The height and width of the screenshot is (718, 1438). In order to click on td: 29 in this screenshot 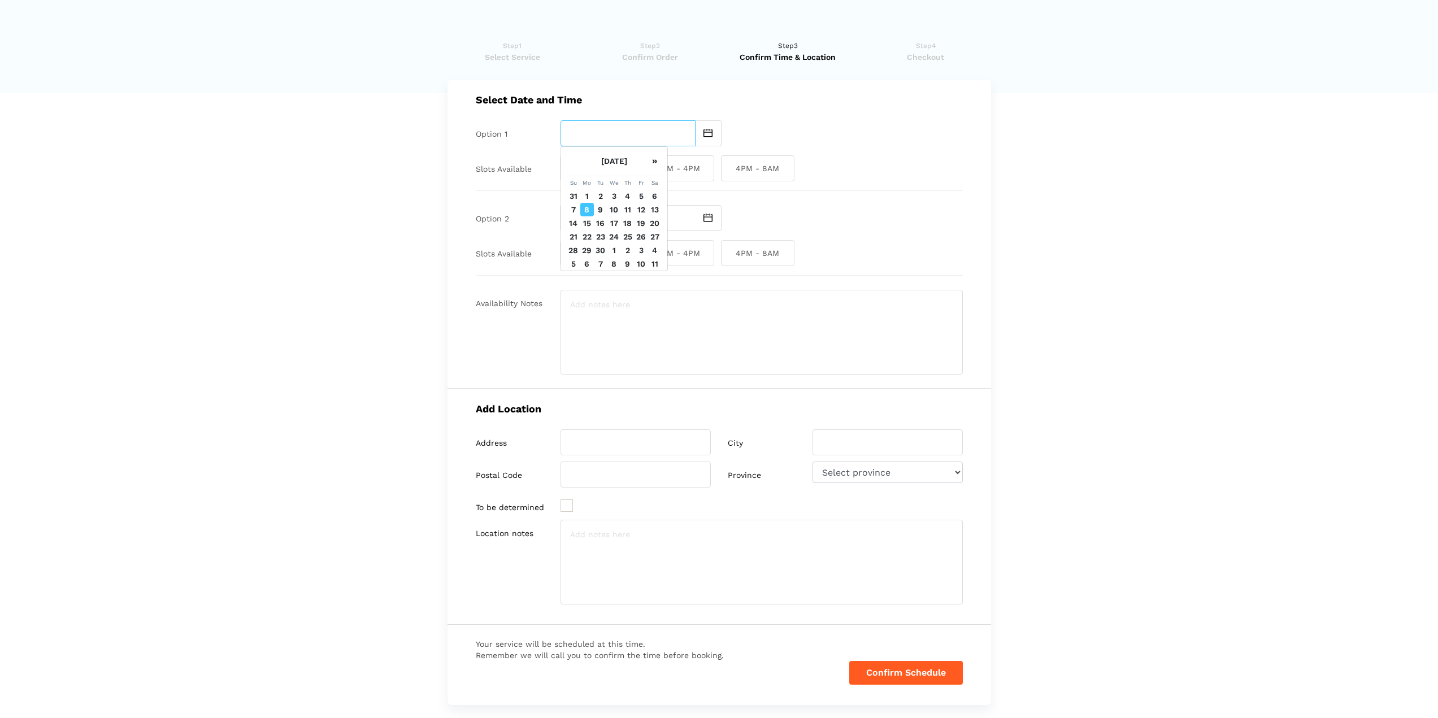, I will do `click(587, 250)`.